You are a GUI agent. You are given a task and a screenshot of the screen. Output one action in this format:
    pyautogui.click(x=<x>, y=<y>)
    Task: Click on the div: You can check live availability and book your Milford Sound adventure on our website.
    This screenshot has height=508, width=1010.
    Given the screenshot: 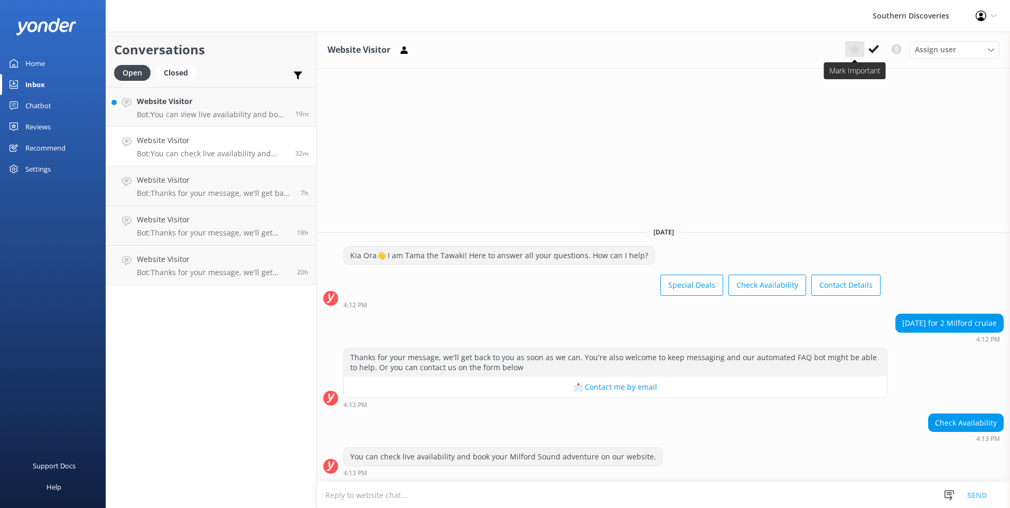 What is the action you would take?
    pyautogui.click(x=503, y=457)
    